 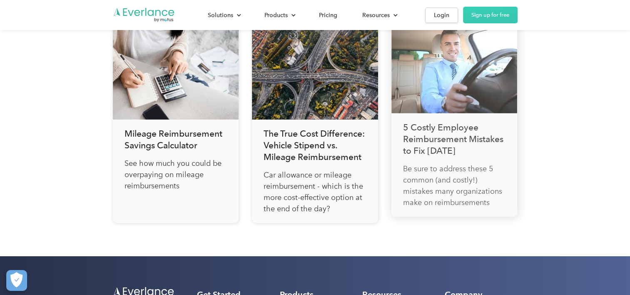 What do you see at coordinates (176, 174) in the screenshot?
I see `p: See how much you could be overpaying on mileage reimbursements` at bounding box center [176, 174].